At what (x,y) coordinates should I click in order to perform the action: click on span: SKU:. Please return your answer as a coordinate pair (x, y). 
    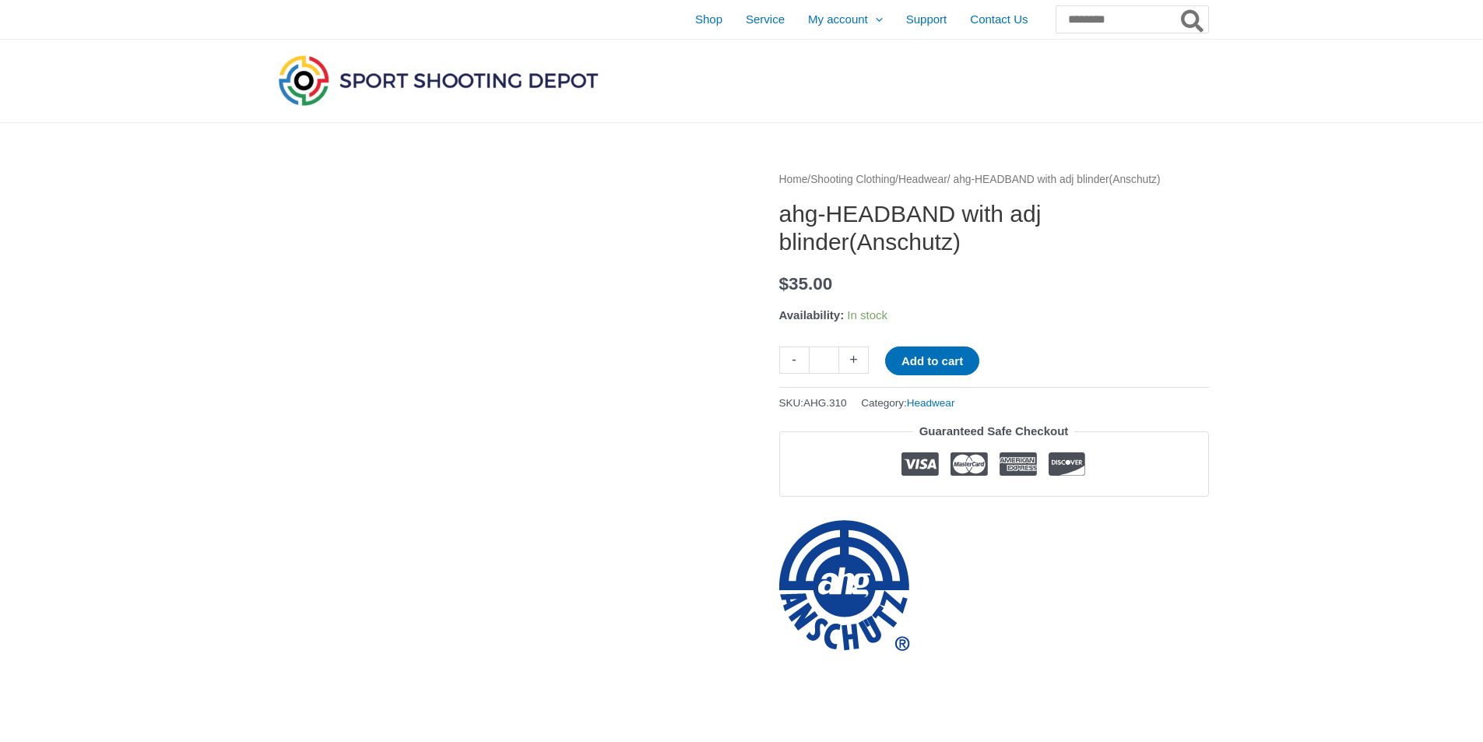
    Looking at the image, I should click on (813, 402).